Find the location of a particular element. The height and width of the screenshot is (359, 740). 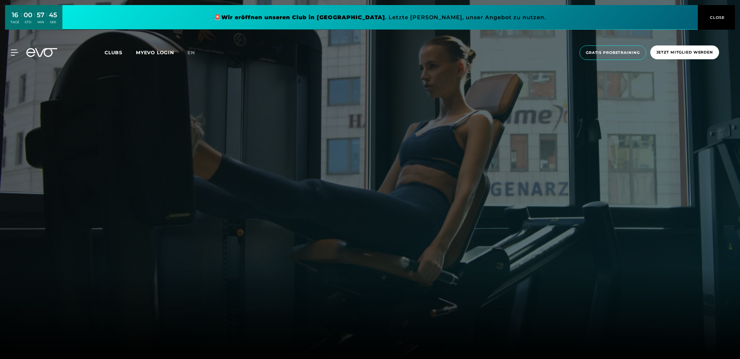

a: MYEVO LOGIN is located at coordinates (155, 53).